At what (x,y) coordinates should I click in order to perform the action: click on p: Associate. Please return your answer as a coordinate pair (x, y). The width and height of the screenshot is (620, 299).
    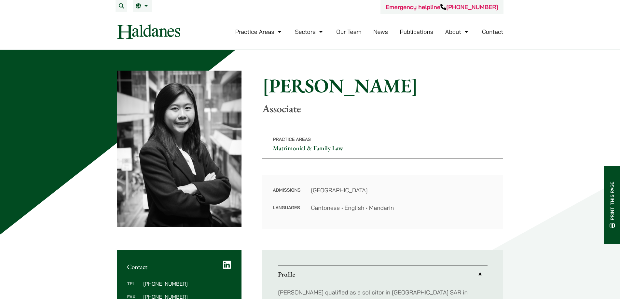
    Looking at the image, I should click on (383, 109).